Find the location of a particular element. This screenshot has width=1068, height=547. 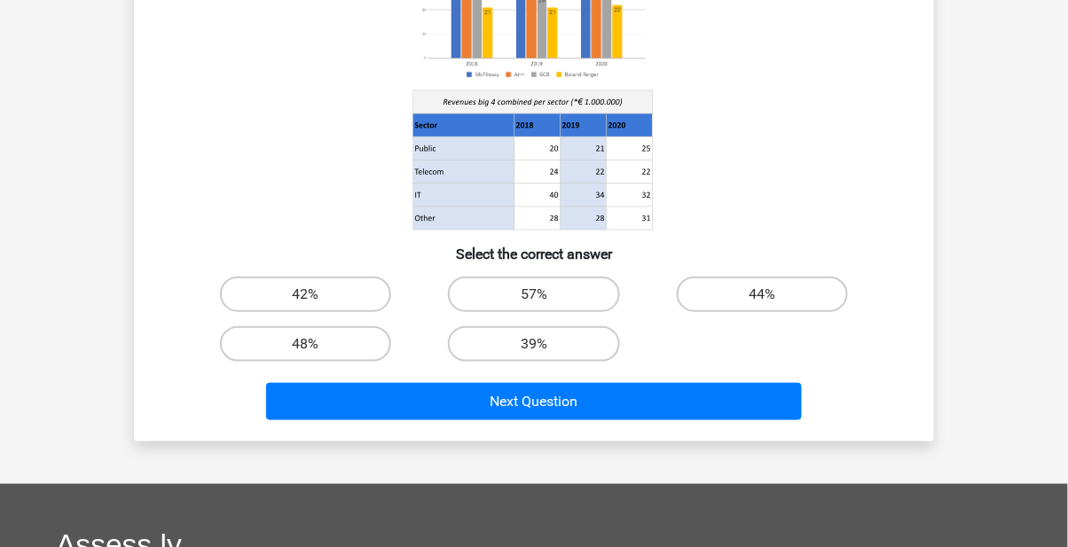

label: 42% is located at coordinates (305, 294).